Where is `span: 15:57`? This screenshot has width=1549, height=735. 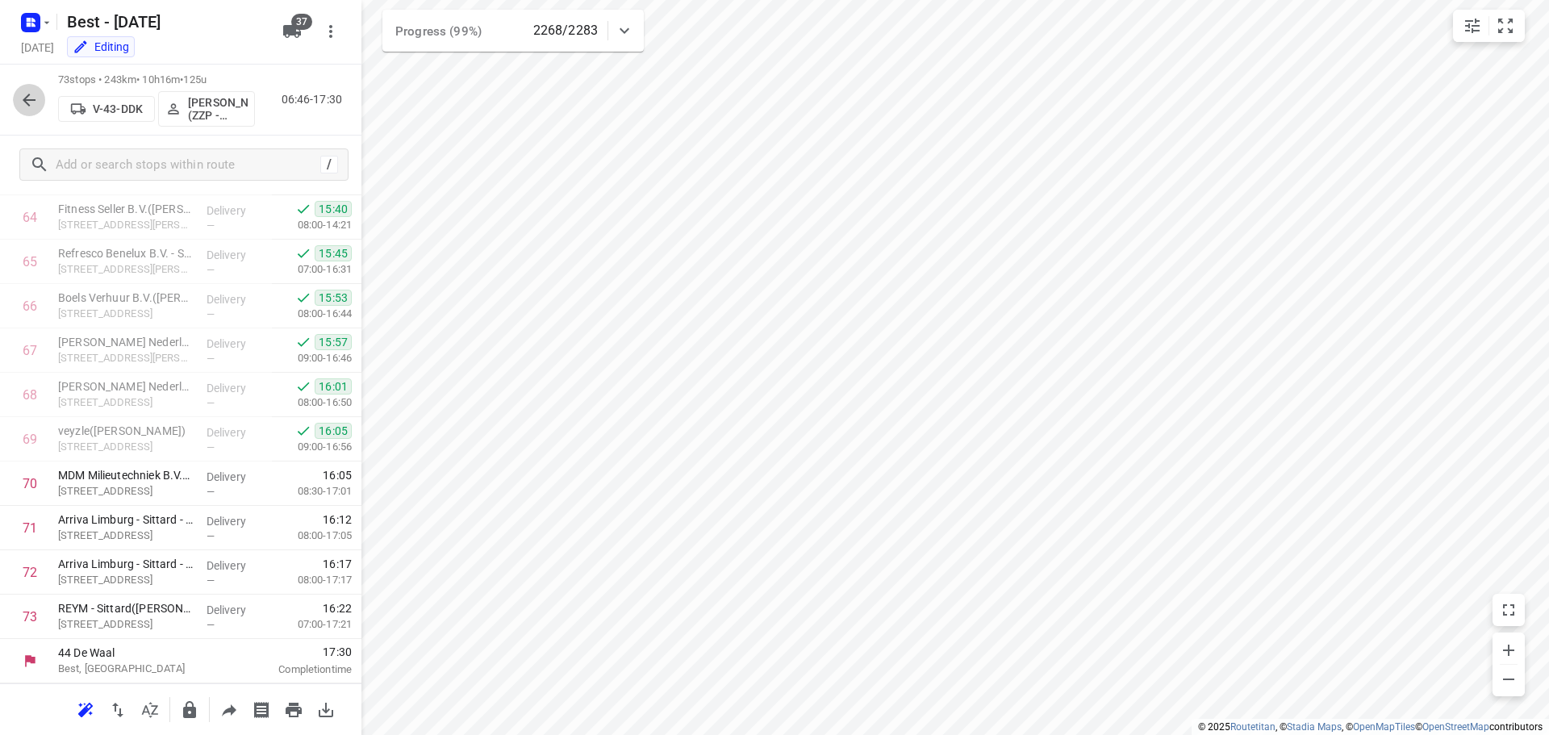 span: 15:57 is located at coordinates (333, 342).